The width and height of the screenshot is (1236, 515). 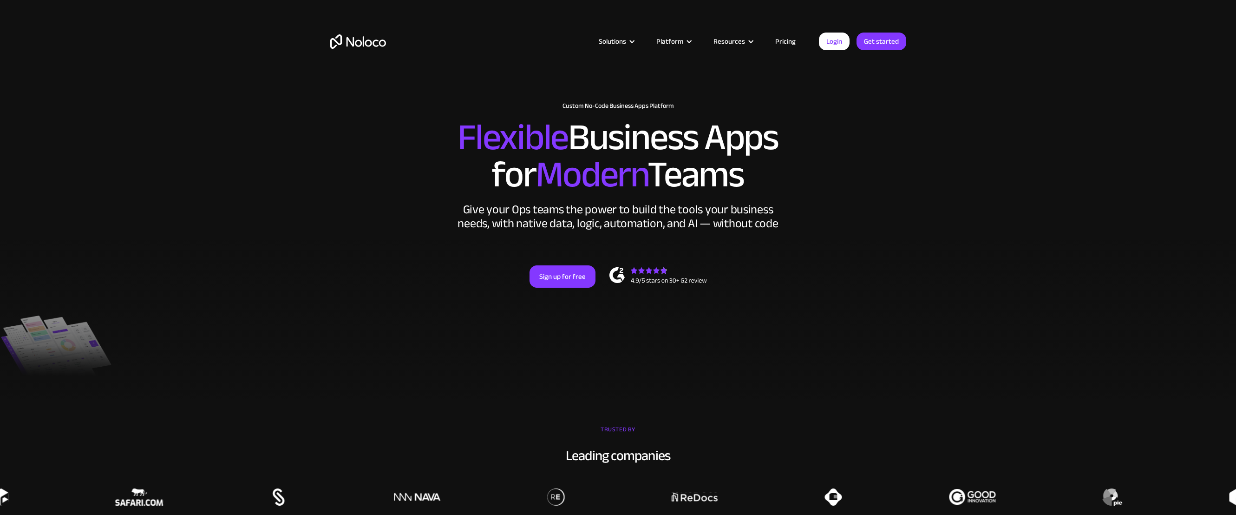 I want to click on a: Get started, so click(x=881, y=41).